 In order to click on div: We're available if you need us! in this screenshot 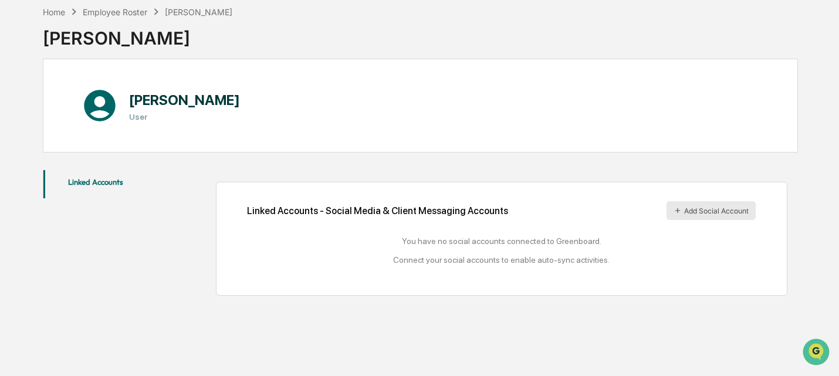, I will do `click(94, 181)`.